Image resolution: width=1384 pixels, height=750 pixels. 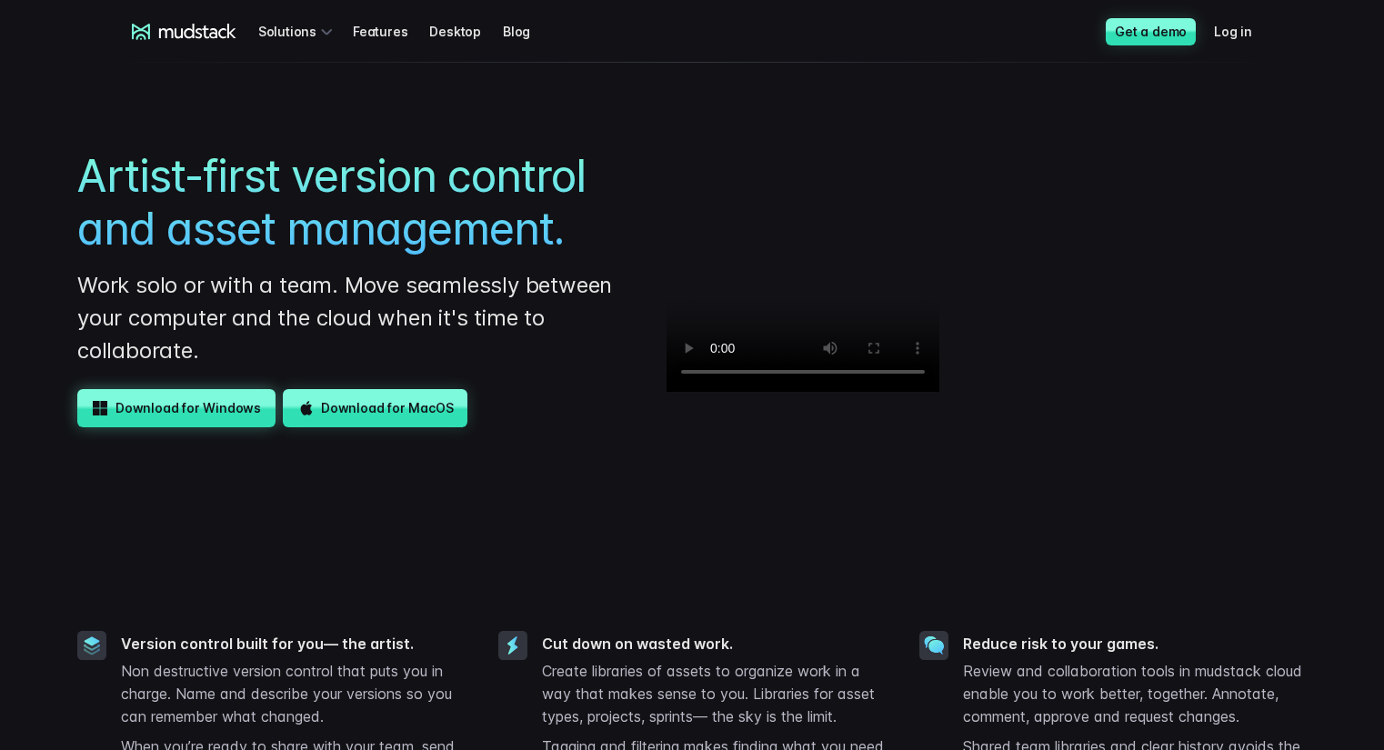 I want to click on a: Download for Windows, so click(x=176, y=408).